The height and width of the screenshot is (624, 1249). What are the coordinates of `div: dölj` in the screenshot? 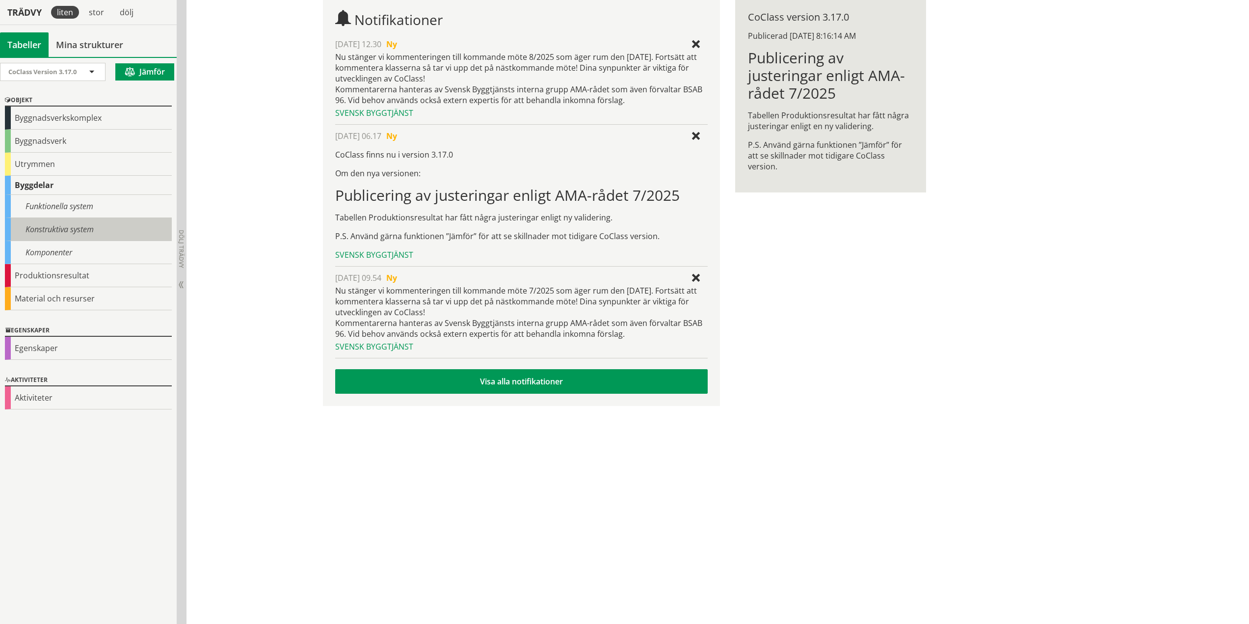 It's located at (127, 12).